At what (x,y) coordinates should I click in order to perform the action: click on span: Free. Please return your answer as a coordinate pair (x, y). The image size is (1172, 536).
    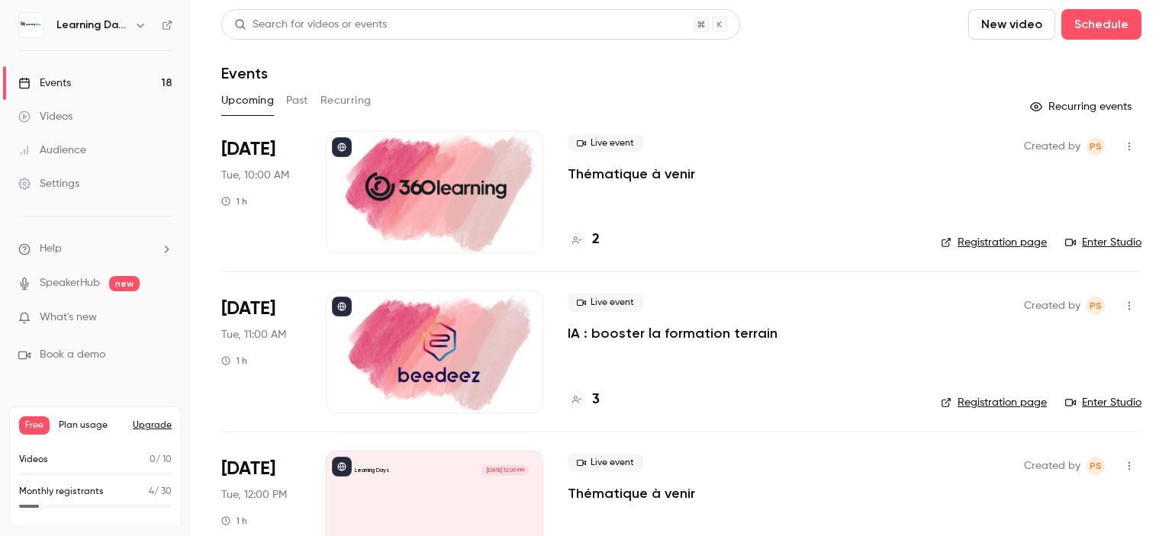
    Looking at the image, I should click on (34, 426).